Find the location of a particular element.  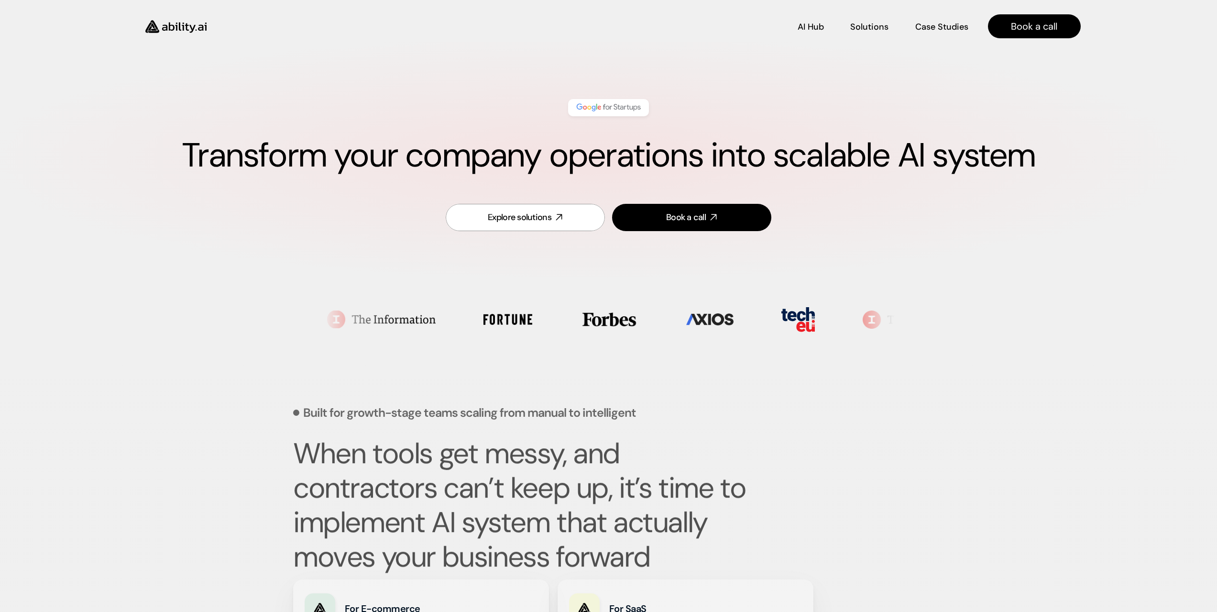

strong: When tools get messy, and contractors can’t keep up, it’s time to implement AI system that actual... is located at coordinates (523, 505).